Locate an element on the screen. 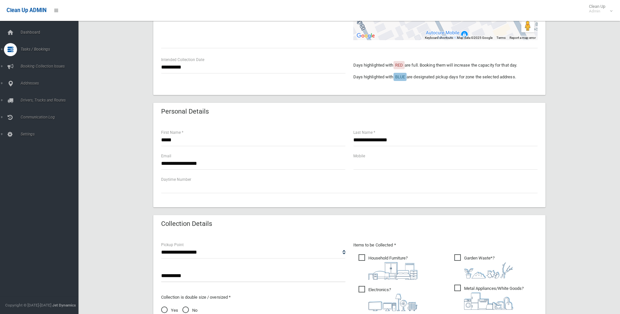 Image resolution: width=620 pixels, height=314 pixels. span: Drivers, Trucks and Routes is located at coordinates (51, 100).